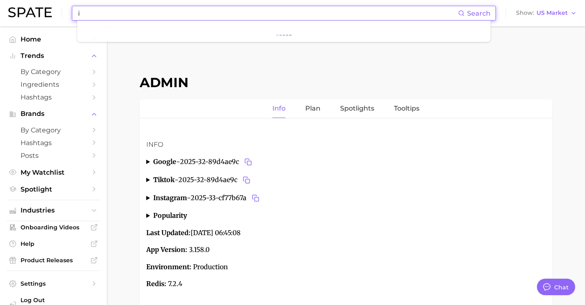 The width and height of the screenshot is (585, 305). I want to click on span: Search, so click(479, 13).